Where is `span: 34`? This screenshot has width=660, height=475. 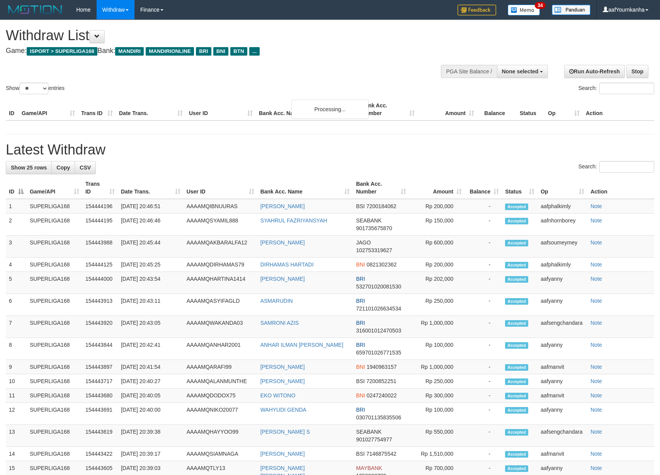
span: 34 is located at coordinates (539, 5).